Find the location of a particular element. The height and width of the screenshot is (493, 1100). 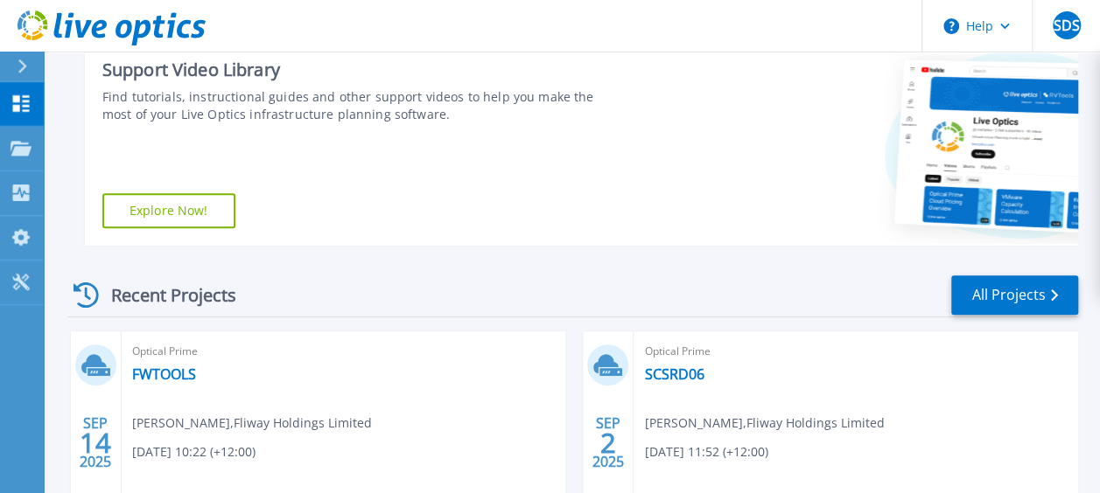

div: Find tutorials, instructional guides and other support videos to help you make the most of your L... is located at coordinates (360, 106).